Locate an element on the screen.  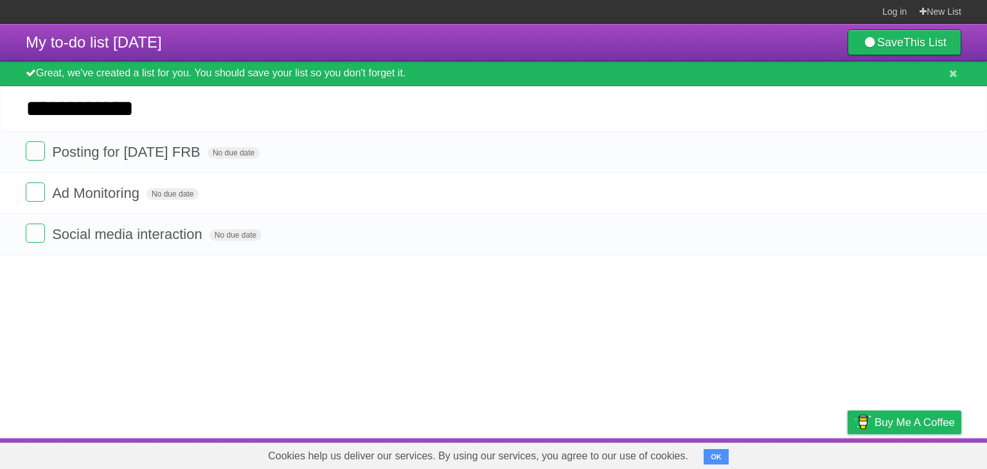
a: About is located at coordinates (690, 453).